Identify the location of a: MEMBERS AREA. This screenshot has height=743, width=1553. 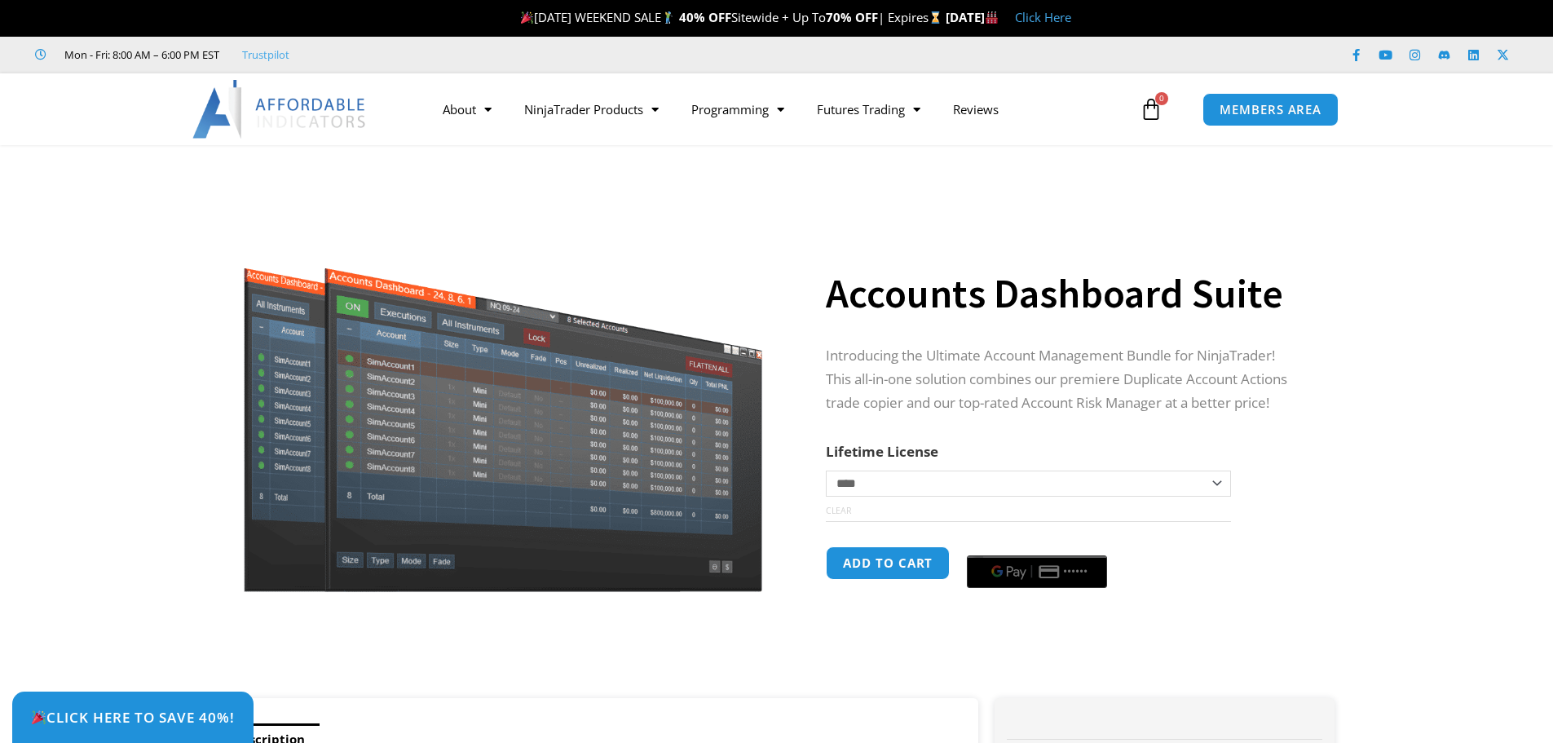
(1270, 109).